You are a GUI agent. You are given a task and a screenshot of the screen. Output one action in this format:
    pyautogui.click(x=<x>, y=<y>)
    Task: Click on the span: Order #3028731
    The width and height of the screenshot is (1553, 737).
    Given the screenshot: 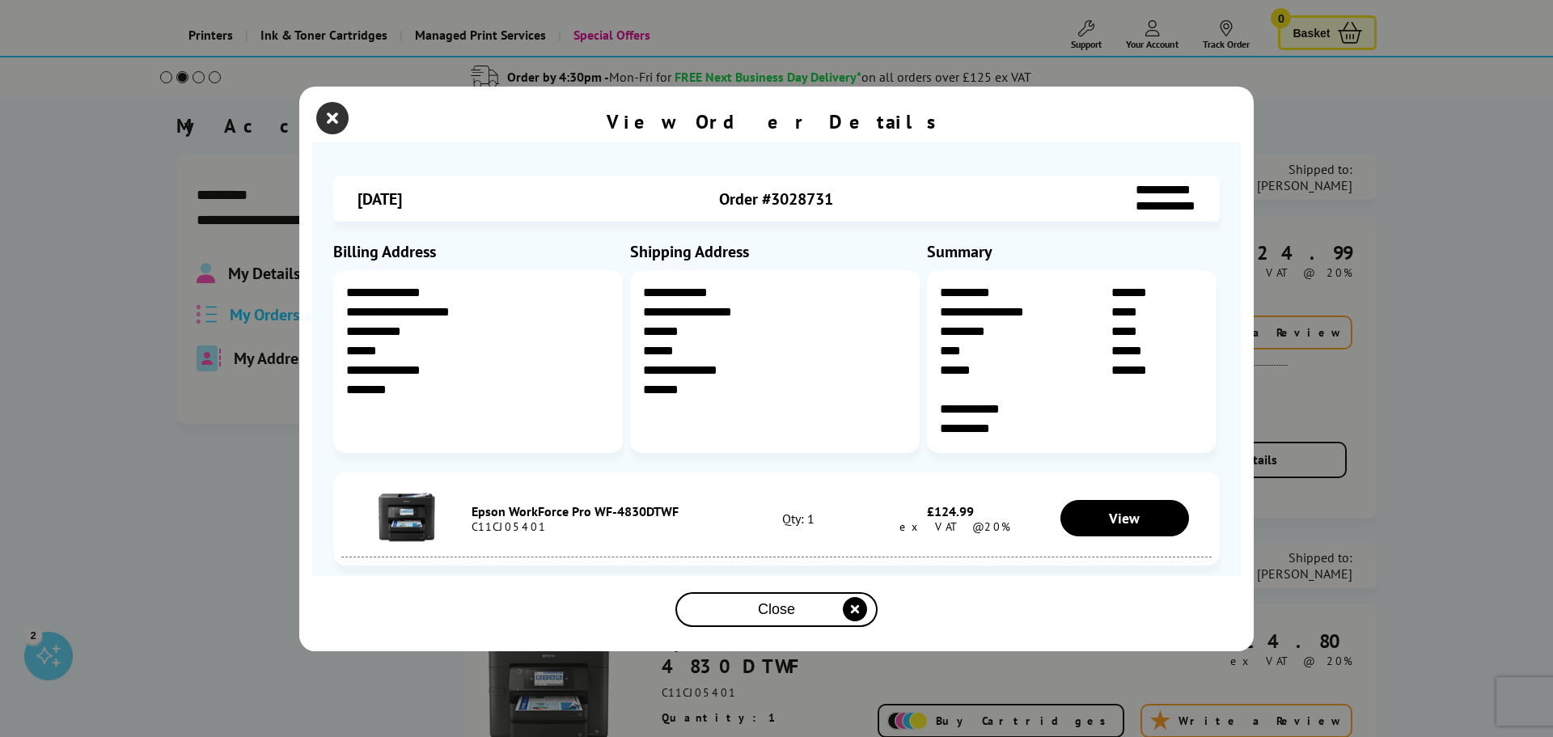 What is the action you would take?
    pyautogui.click(x=776, y=199)
    